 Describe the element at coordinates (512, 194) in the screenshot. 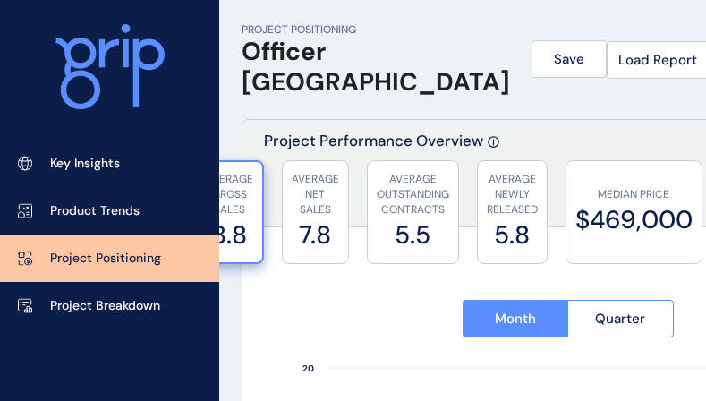

I see `p: AVERAGE NEWLY RELEASED` at that location.